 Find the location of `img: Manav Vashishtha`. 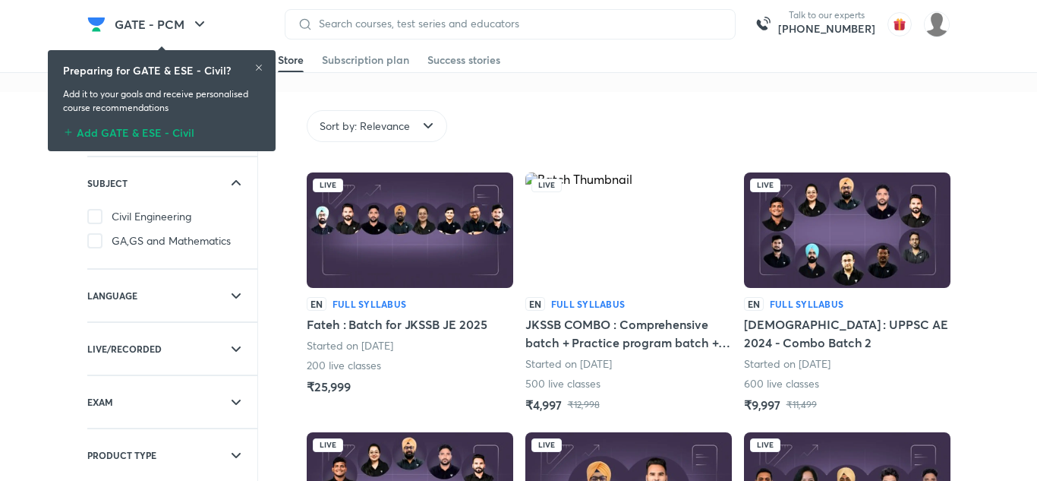

img: Manav Vashishtha is located at coordinates (937, 24).